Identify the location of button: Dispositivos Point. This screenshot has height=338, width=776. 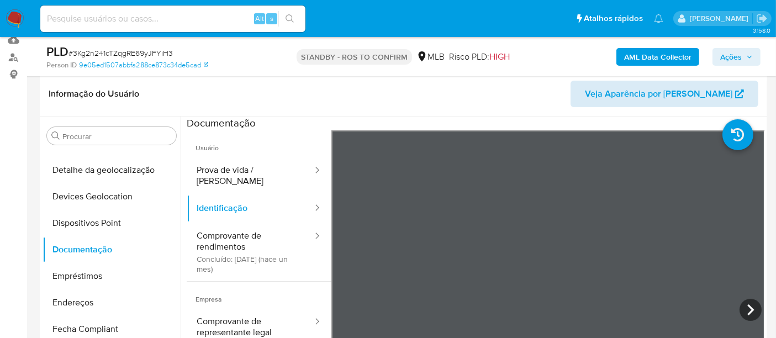
(112, 223).